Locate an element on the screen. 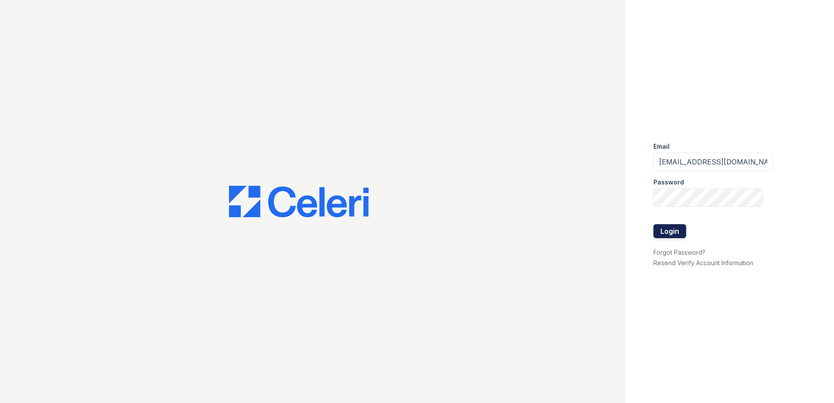 This screenshot has width=834, height=403. label: Email is located at coordinates (661, 147).